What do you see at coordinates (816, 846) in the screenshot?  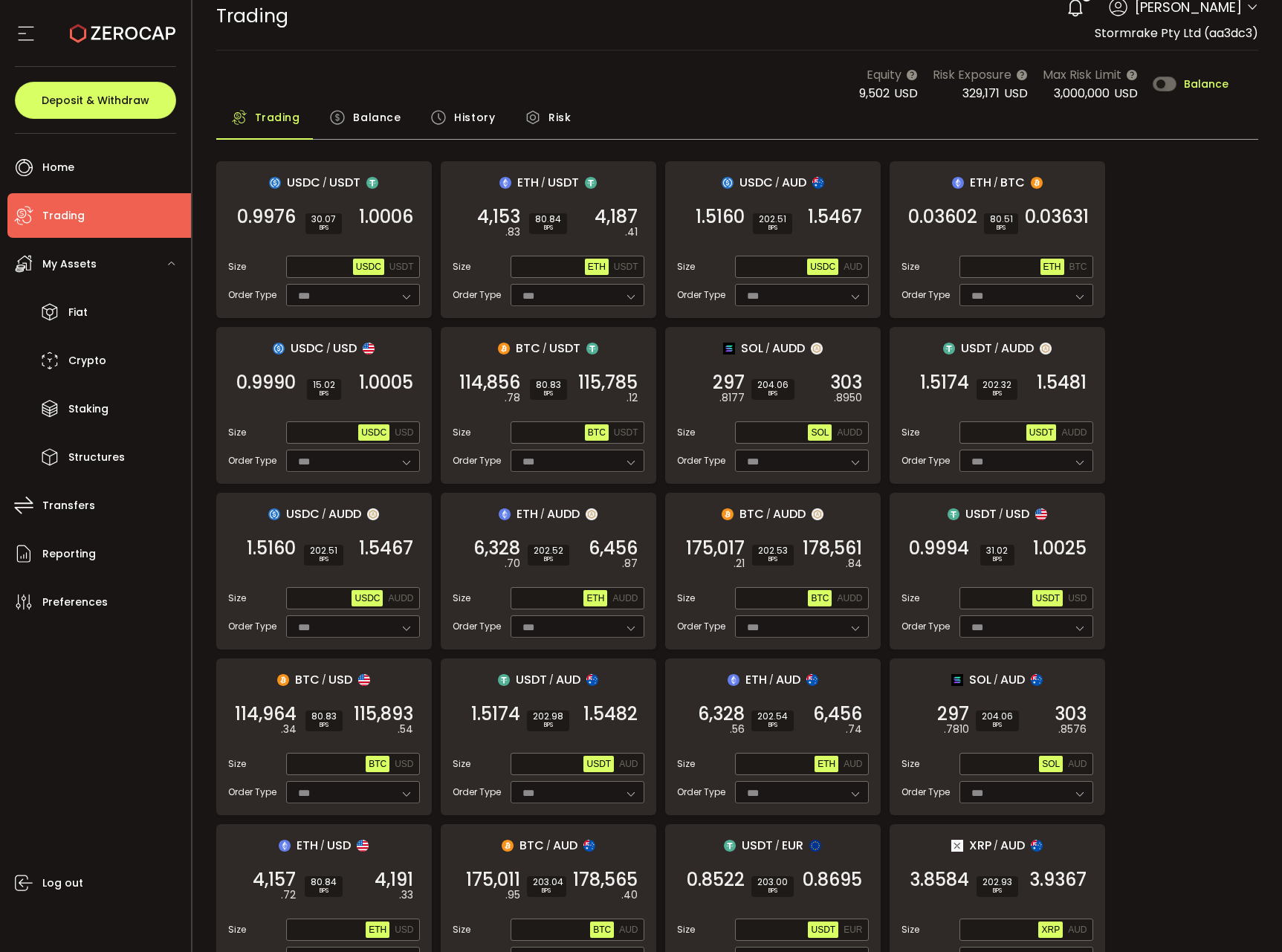 I see `img: eur_portfolio.svg` at bounding box center [816, 846].